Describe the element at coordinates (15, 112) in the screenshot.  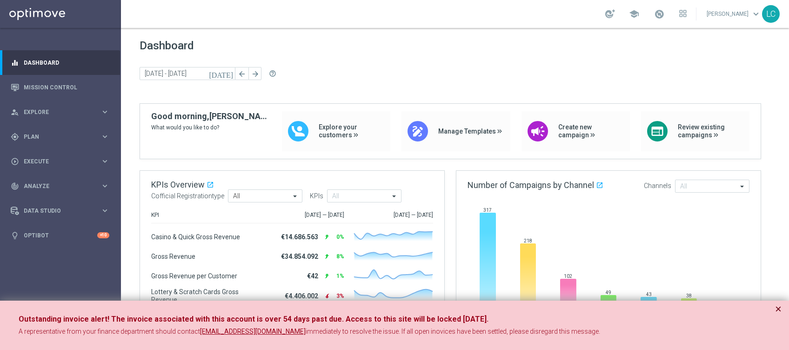
I see `i: person_search` at that location.